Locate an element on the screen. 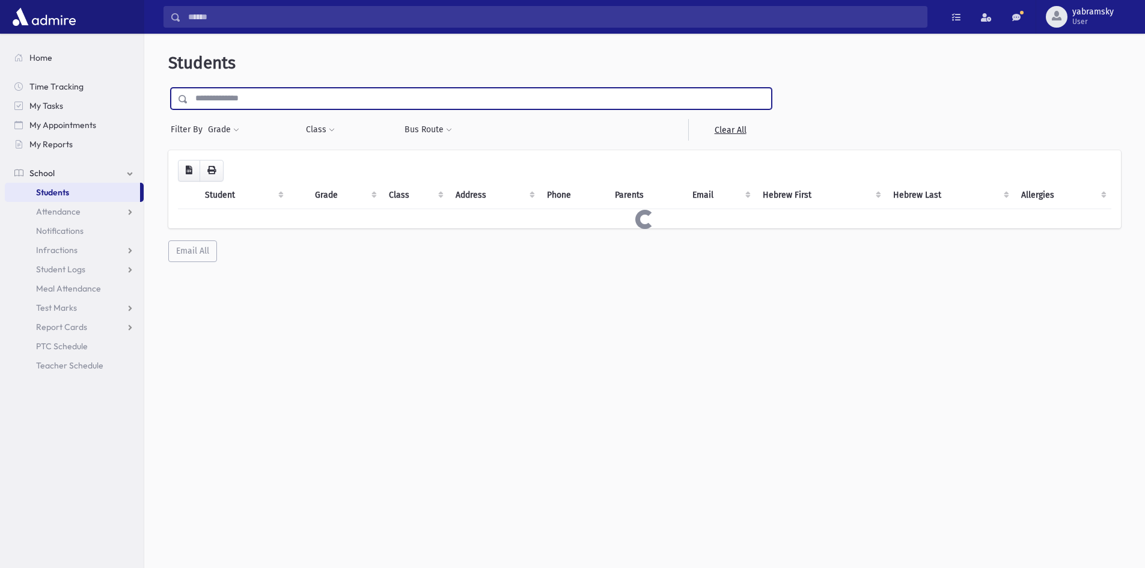  a: Student Logs is located at coordinates (74, 269).